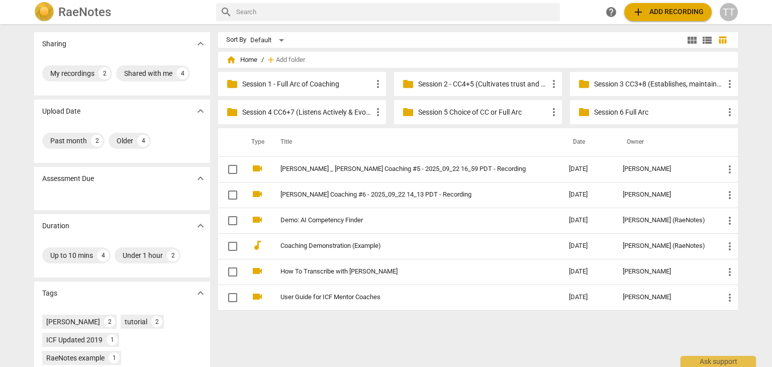 Image resolution: width=772 pixels, height=367 pixels. What do you see at coordinates (659, 84) in the screenshot?
I see `p: Session 3 CC3+8 (Establishes, maintains agreements & facilitates growth)` at bounding box center [659, 84].